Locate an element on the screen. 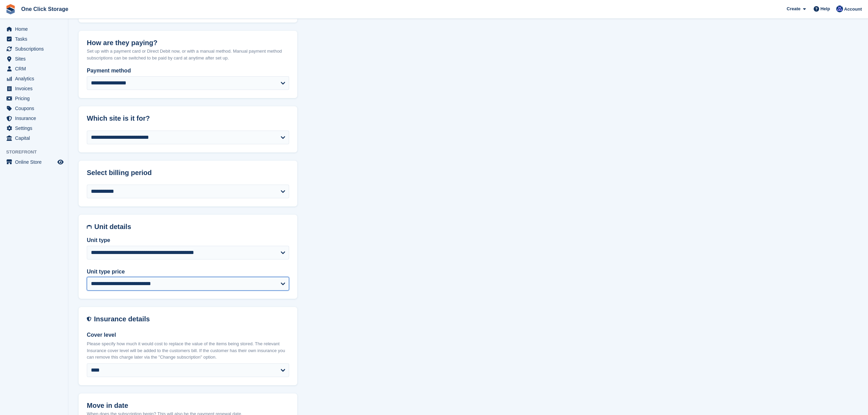  h2: Which site is it for? is located at coordinates (188, 118).